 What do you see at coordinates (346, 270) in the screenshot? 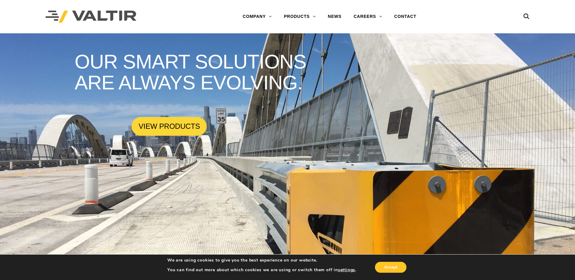
I see `button: settings` at bounding box center [346, 270].